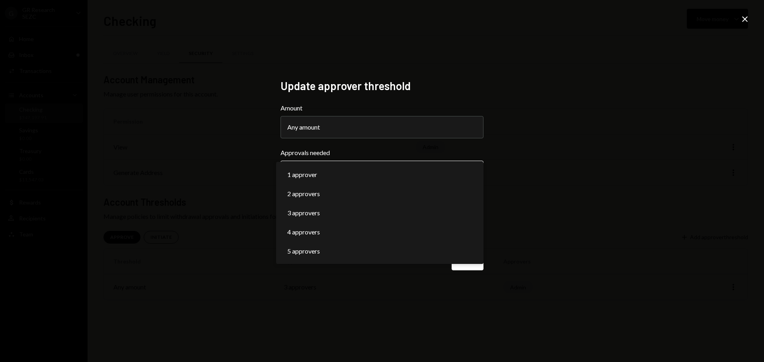  Describe the element at coordinates (304, 232) in the screenshot. I see `span: 4 approvers` at that location.